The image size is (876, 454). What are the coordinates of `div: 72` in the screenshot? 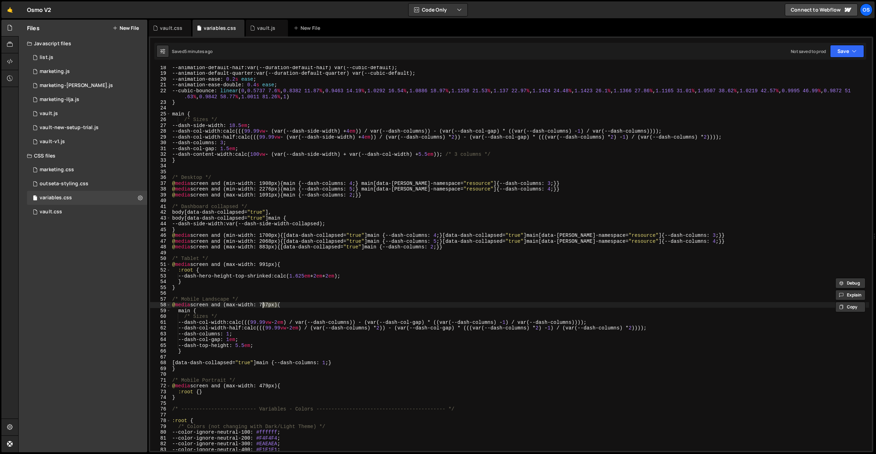 It's located at (160, 386).